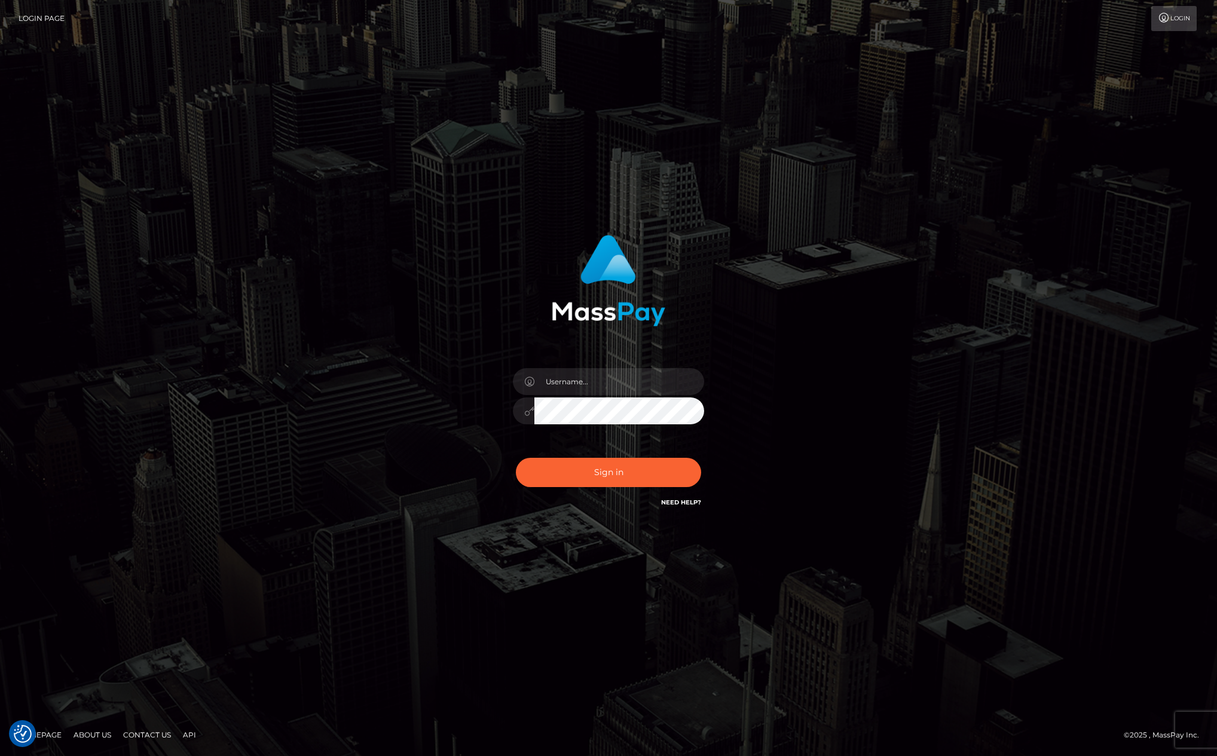  I want to click on button: Consent Preferences, so click(23, 734).